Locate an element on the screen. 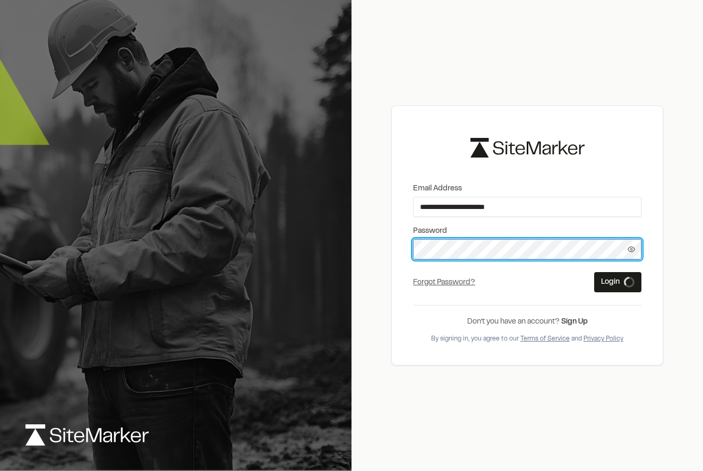 Image resolution: width=703 pixels, height=471 pixels. img: logo-white-rebrand.svg is located at coordinates (87, 435).